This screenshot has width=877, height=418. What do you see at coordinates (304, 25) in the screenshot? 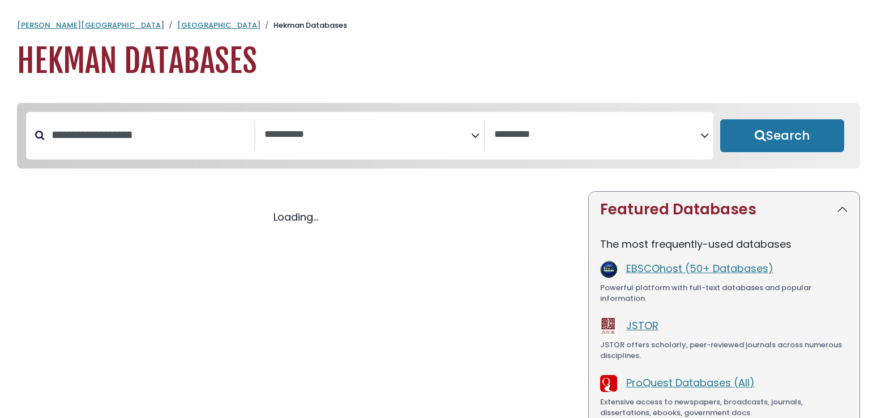
I see `li: Hekman Databases` at bounding box center [304, 25].